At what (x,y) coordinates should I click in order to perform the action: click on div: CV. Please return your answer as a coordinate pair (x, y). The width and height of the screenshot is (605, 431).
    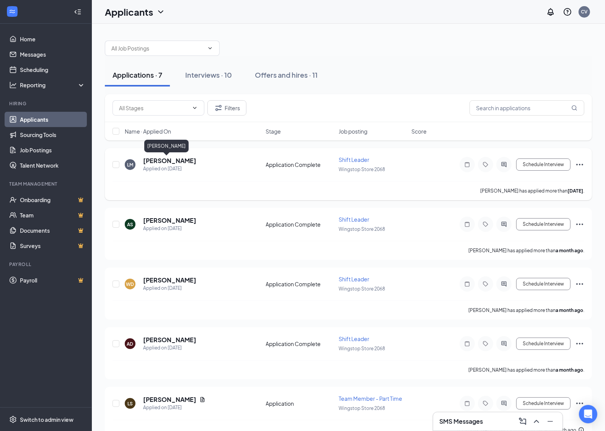
    Looking at the image, I should click on (584, 11).